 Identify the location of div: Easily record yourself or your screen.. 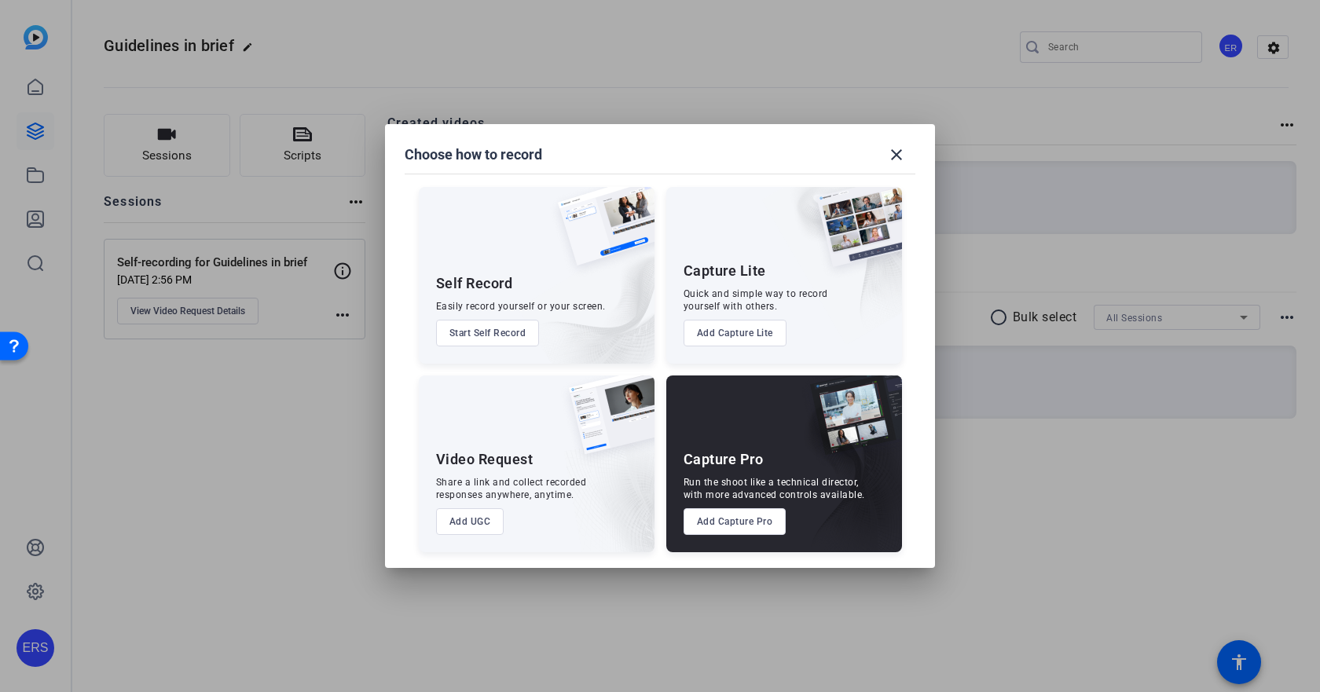
(521, 306).